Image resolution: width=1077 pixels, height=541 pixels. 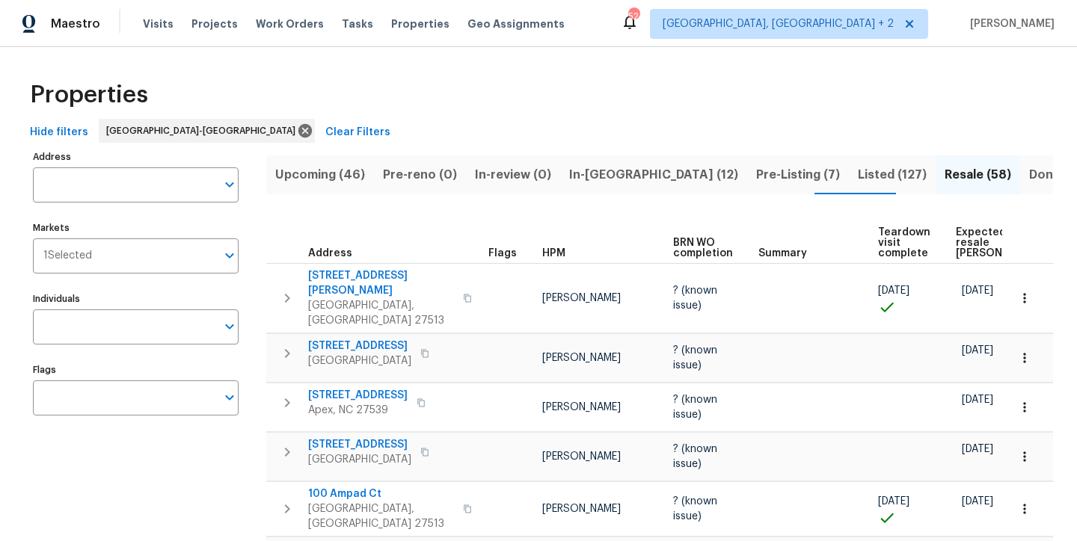 I want to click on span: In-review (0), so click(x=513, y=175).